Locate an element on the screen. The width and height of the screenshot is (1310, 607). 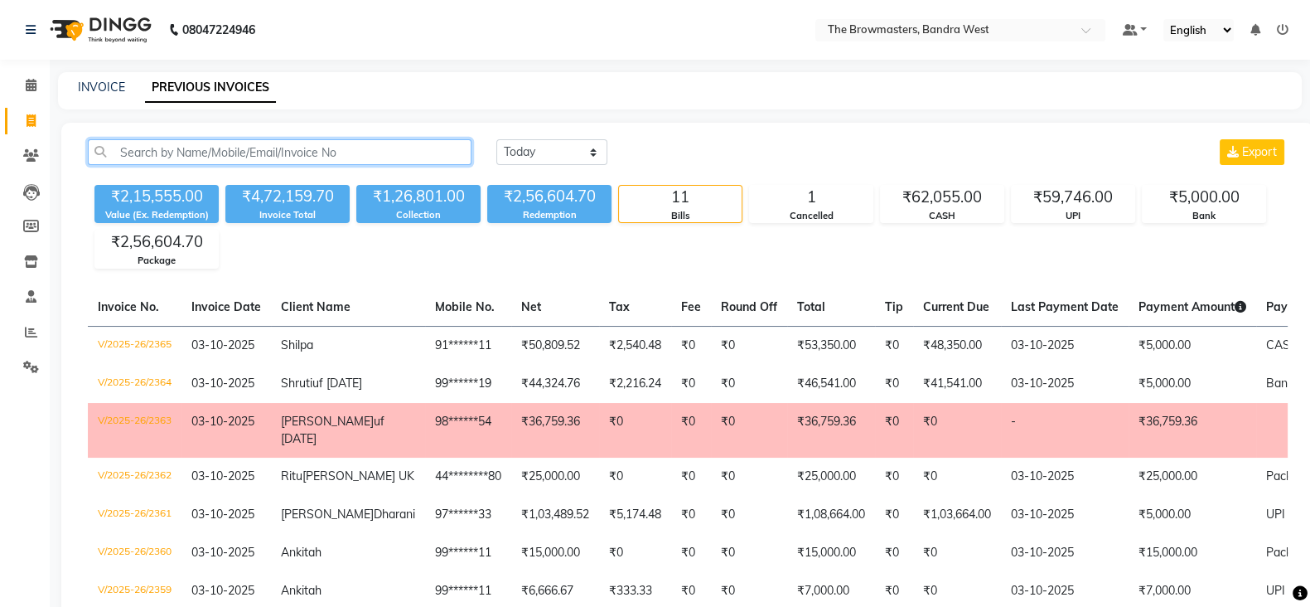
td: ₹36,759.36 is located at coordinates (1192, 430).